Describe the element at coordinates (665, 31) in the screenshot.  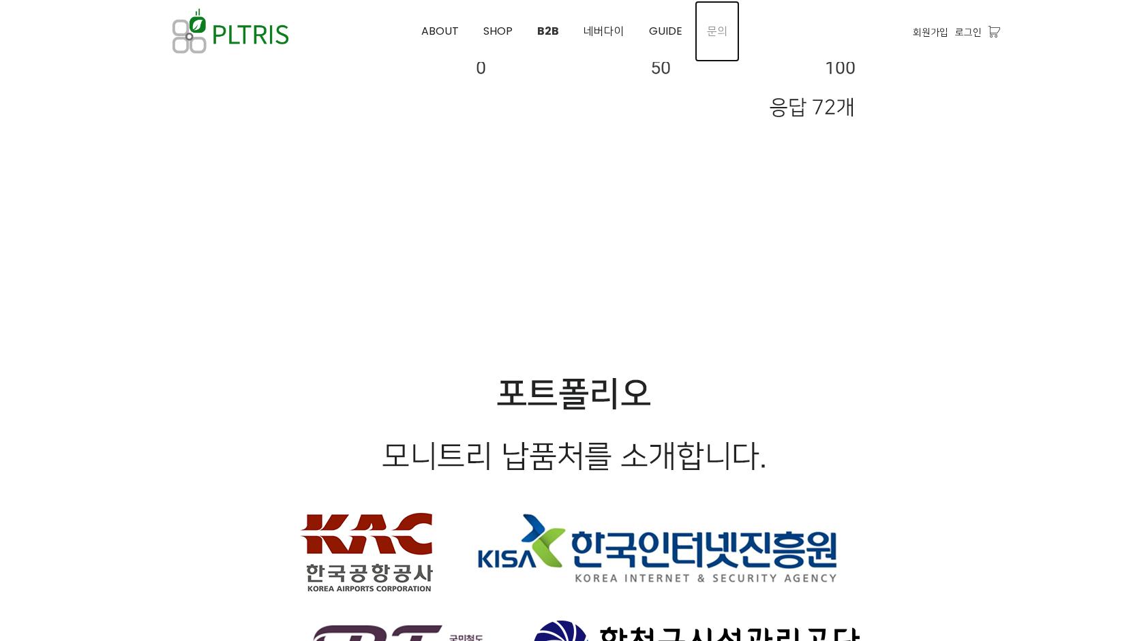
I see `span: GUIDE` at that location.